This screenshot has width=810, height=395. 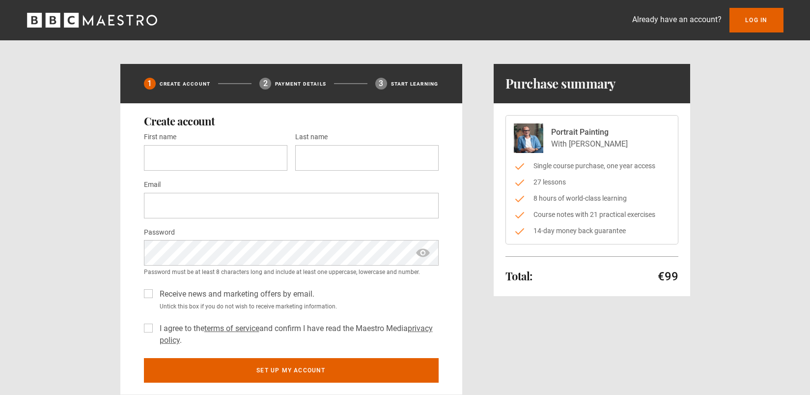 I want to click on p: Already have an account?, so click(x=677, y=20).